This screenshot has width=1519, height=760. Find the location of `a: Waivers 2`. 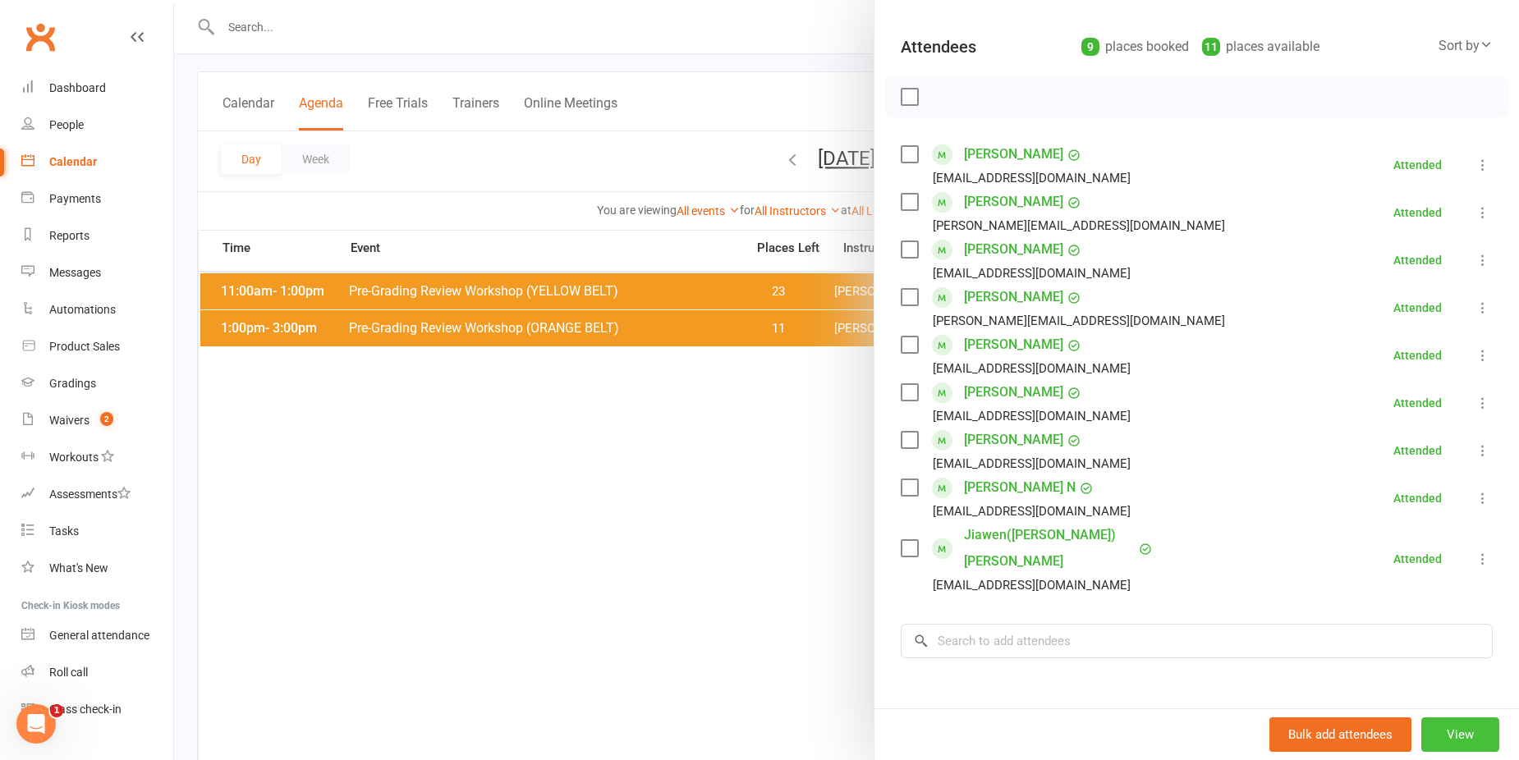

a: Waivers 2 is located at coordinates (97, 420).